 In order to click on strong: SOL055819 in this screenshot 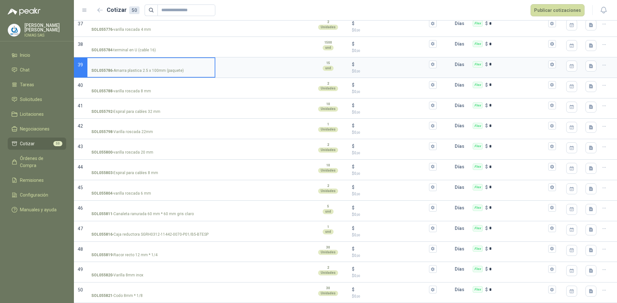, I will do `click(102, 255)`.